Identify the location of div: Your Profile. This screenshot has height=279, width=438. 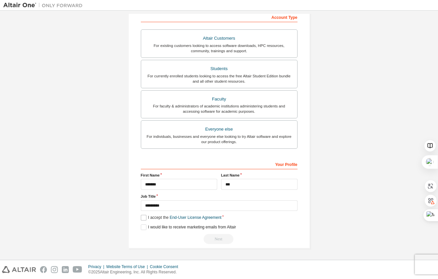
(219, 164).